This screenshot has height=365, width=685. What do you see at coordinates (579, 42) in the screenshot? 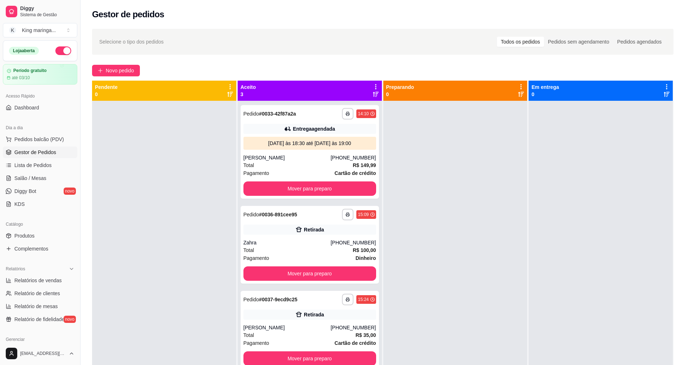
I see `div: Pedidos sem agendamento` at bounding box center [579, 42].